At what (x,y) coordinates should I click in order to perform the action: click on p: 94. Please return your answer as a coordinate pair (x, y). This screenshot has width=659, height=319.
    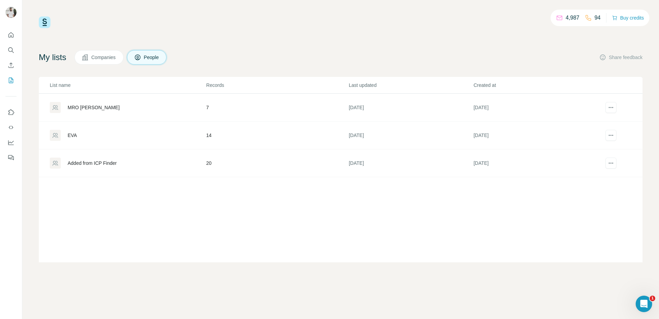
    Looking at the image, I should click on (598, 18).